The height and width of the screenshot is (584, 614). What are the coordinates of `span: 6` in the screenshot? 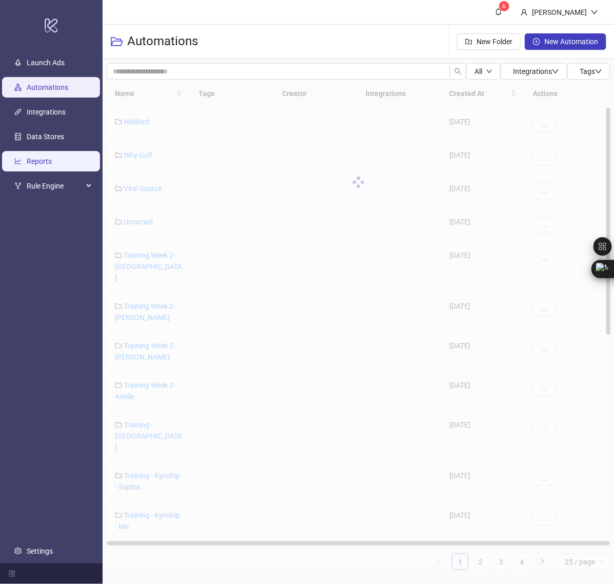 It's located at (505, 6).